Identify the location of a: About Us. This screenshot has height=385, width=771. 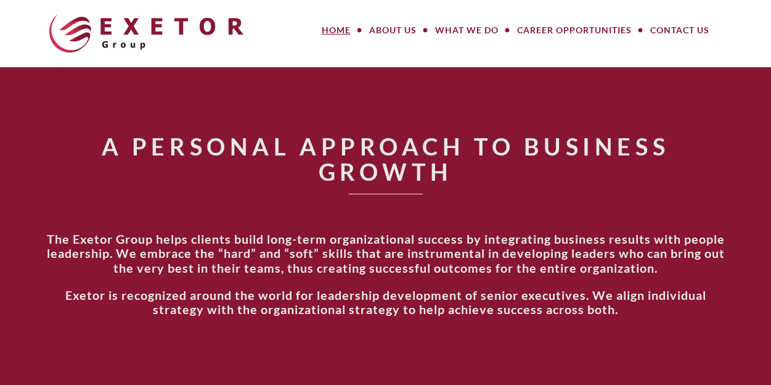
(393, 30).